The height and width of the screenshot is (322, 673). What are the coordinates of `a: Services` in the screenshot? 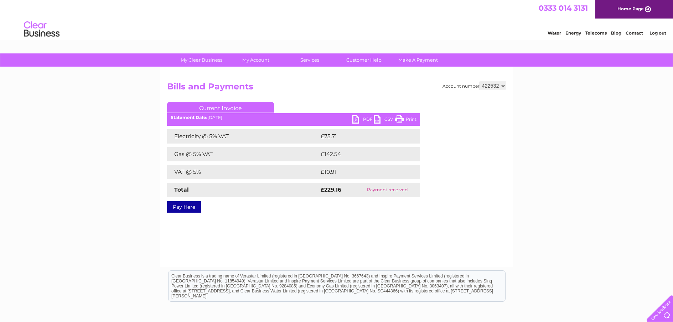 It's located at (310, 60).